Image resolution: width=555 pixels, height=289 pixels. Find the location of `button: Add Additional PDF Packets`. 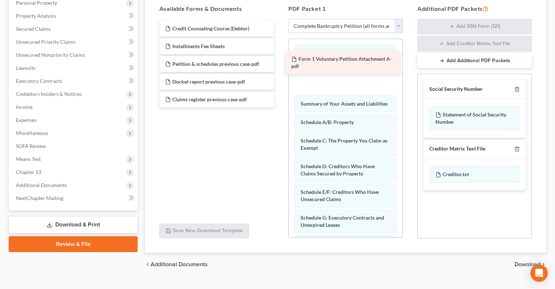

button: Add Additional PDF Packets is located at coordinates (475, 61).